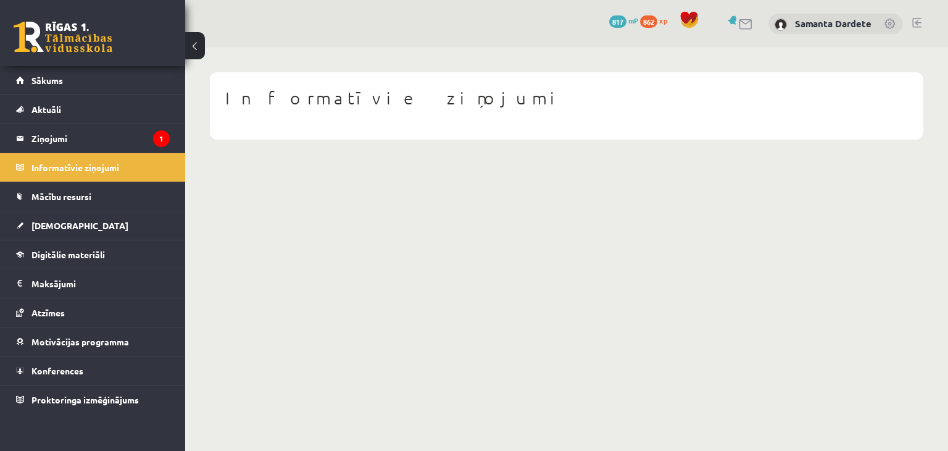 The width and height of the screenshot is (948, 451). Describe the element at coordinates (93, 254) in the screenshot. I see `a: Digitālie materiāli` at that location.